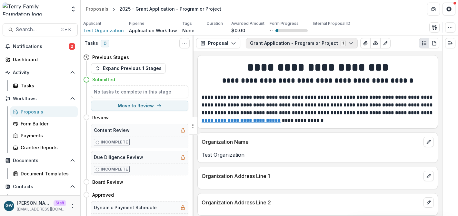 The width and height of the screenshot is (458, 216). Describe the element at coordinates (118, 157) in the screenshot. I see `h5: Due Diligence Review` at that location.